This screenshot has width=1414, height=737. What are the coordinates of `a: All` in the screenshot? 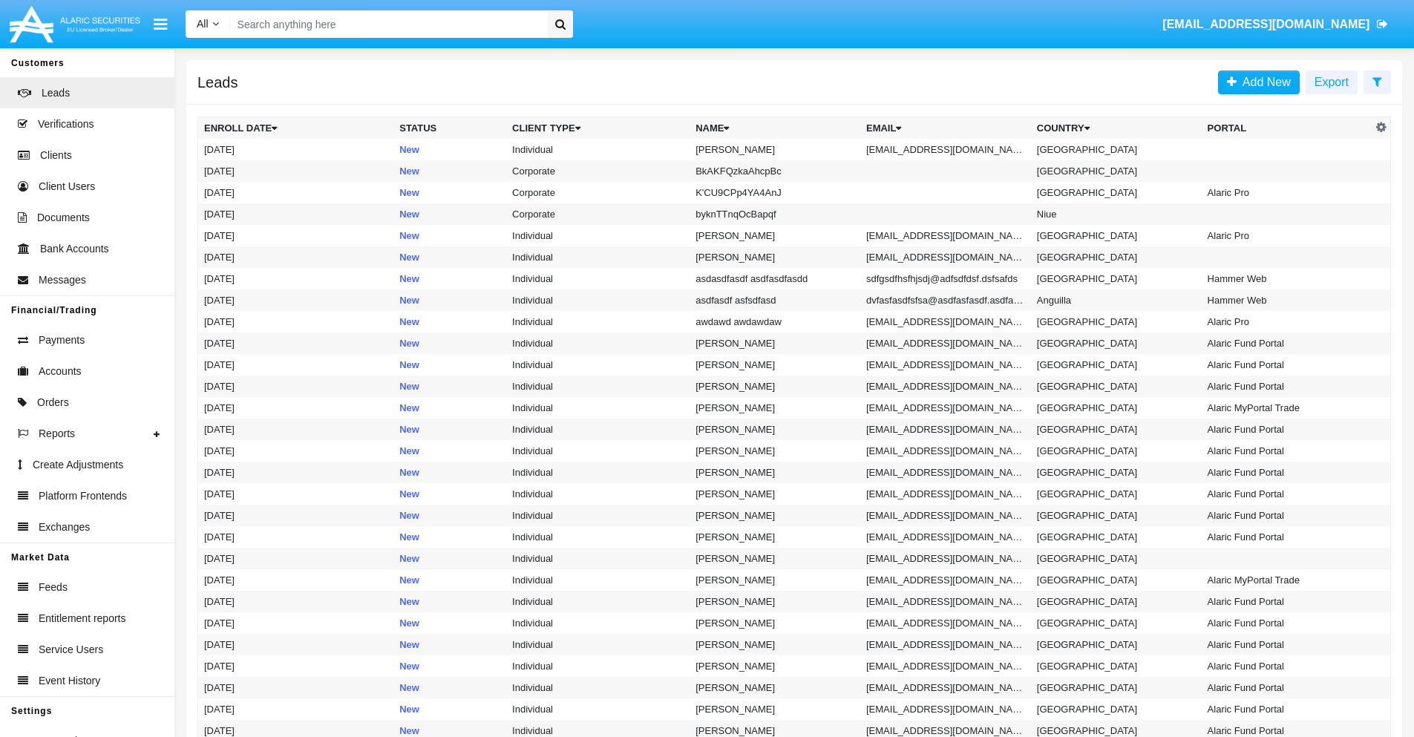 It's located at (208, 24).